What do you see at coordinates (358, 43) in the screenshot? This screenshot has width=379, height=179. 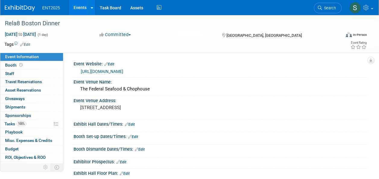 I see `div: Event Rating` at bounding box center [358, 43].